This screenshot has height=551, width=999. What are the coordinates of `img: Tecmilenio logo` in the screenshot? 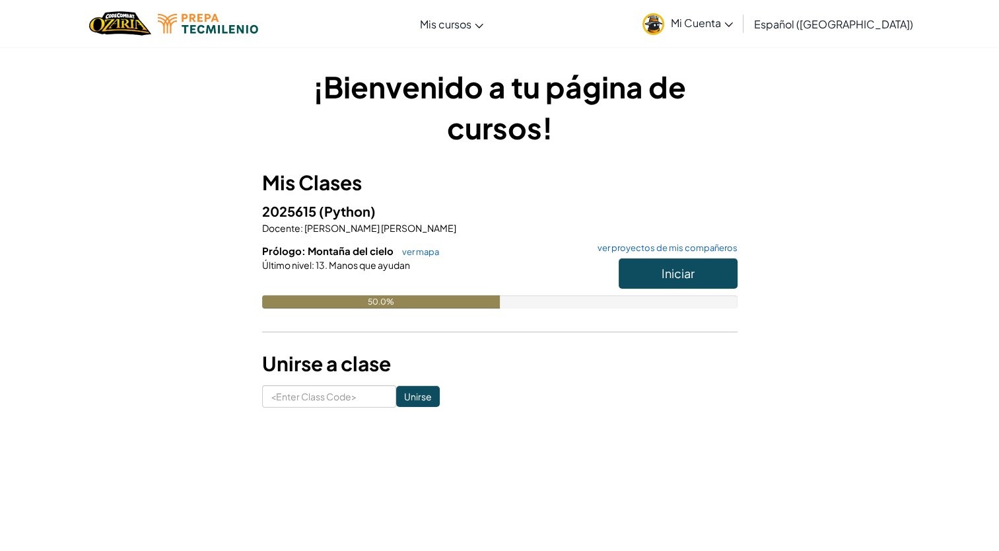 It's located at (208, 24).